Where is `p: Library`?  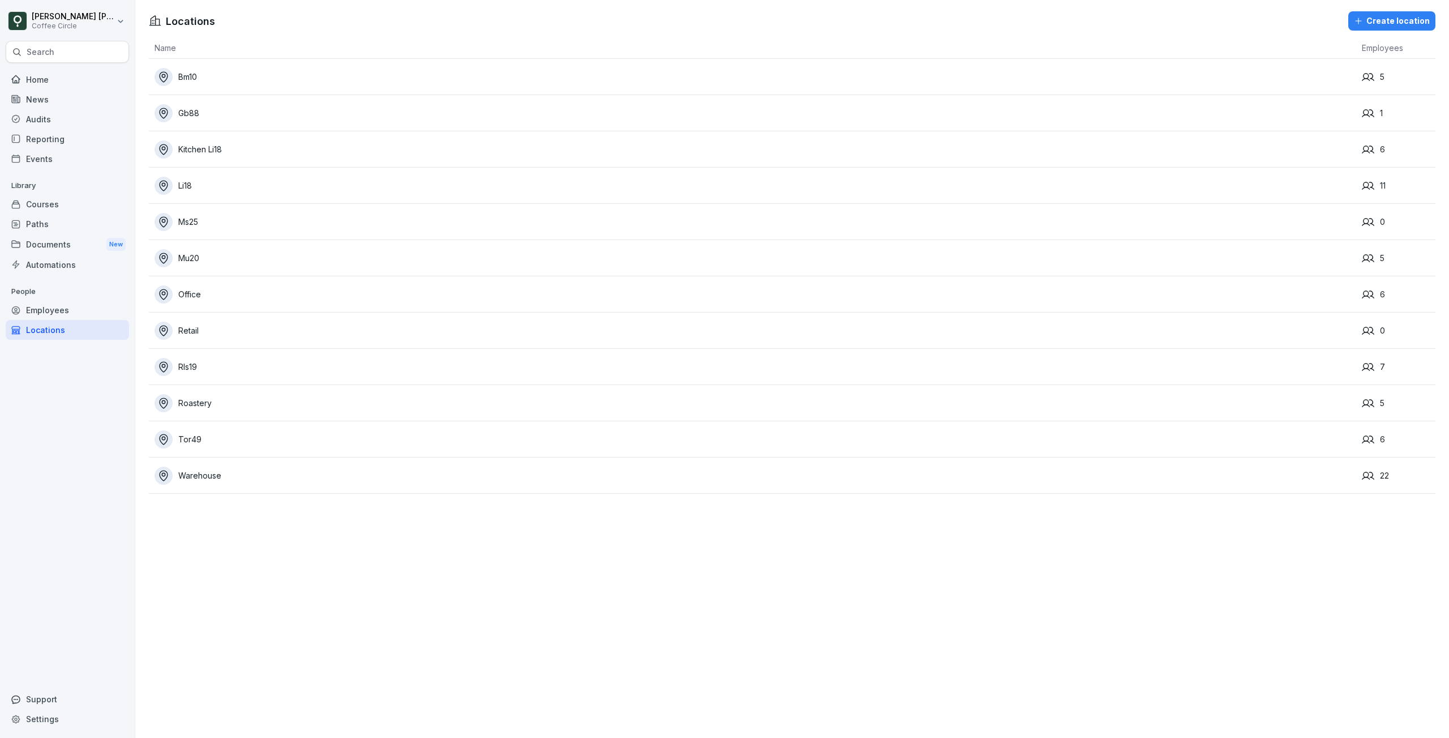 p: Library is located at coordinates (67, 186).